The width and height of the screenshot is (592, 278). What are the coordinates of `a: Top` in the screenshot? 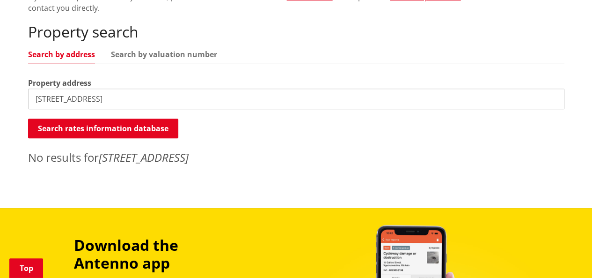 It's located at (26, 268).